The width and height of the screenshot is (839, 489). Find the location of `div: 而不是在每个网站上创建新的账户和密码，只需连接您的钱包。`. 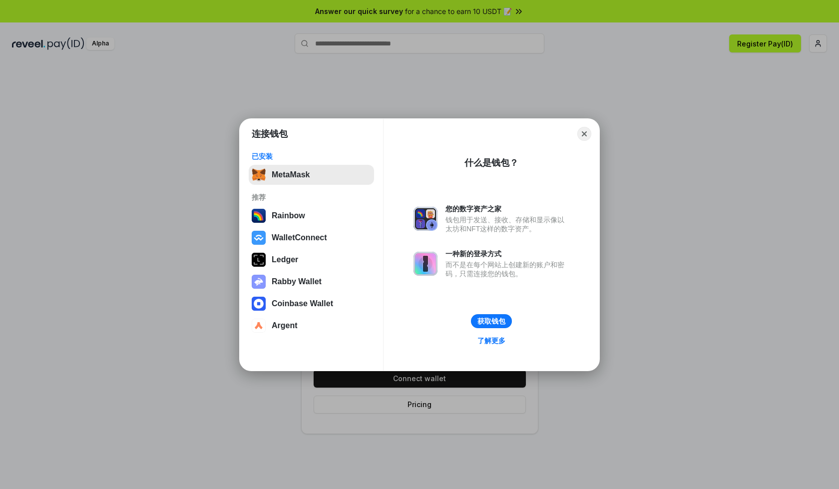

div: 而不是在每个网站上创建新的账户和密码，只需连接您的钱包。 is located at coordinates (507, 269).